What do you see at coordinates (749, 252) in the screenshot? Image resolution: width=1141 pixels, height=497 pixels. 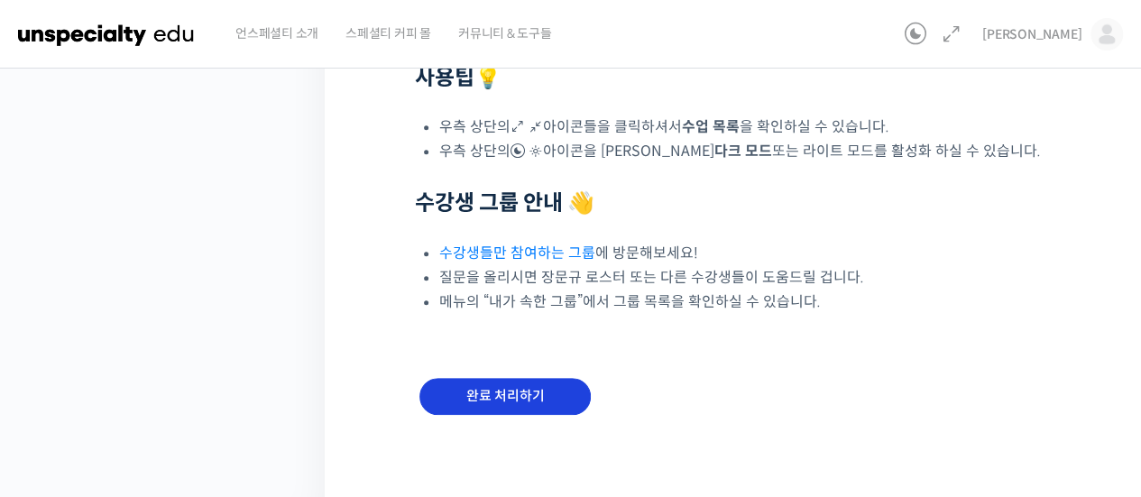 I see `li: 에 방문해보세요!` at bounding box center [749, 252].